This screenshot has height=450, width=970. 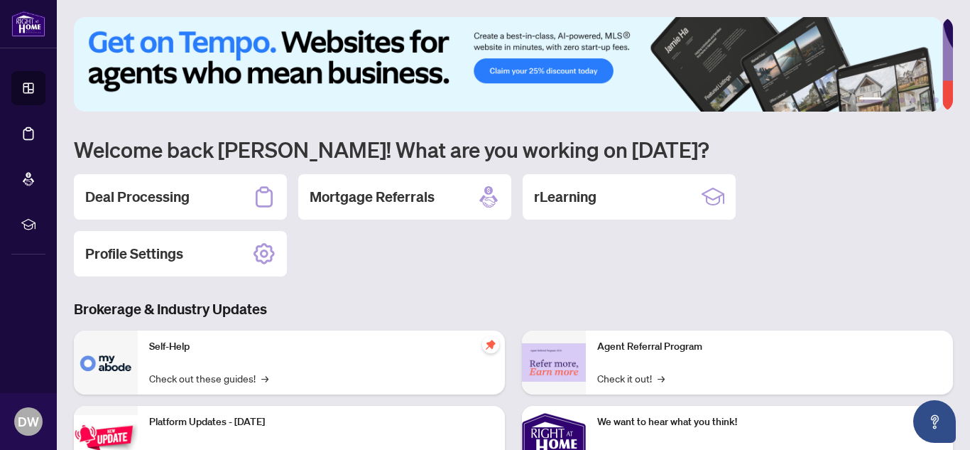 I want to click on button: 2, so click(x=891, y=100).